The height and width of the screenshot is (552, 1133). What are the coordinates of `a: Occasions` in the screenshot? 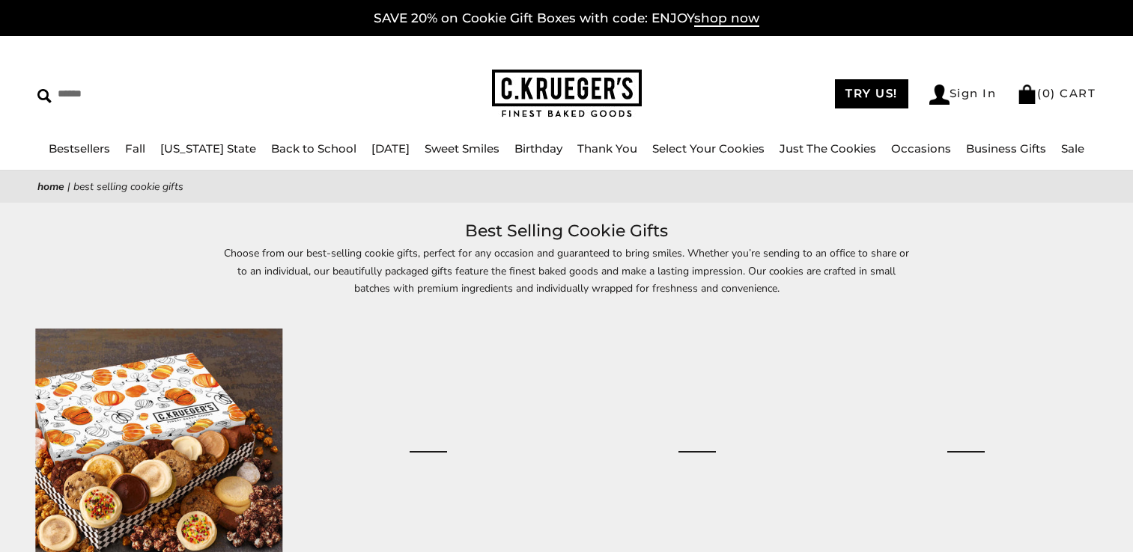 It's located at (921, 148).